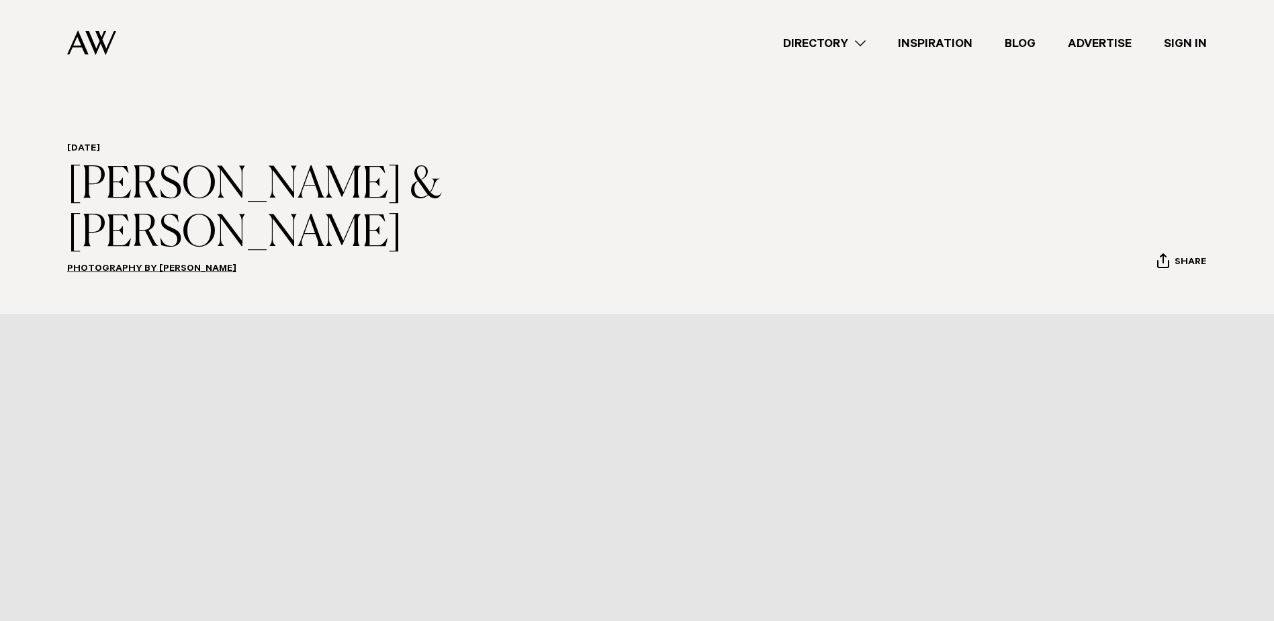  I want to click on a: Blog, so click(1021, 43).